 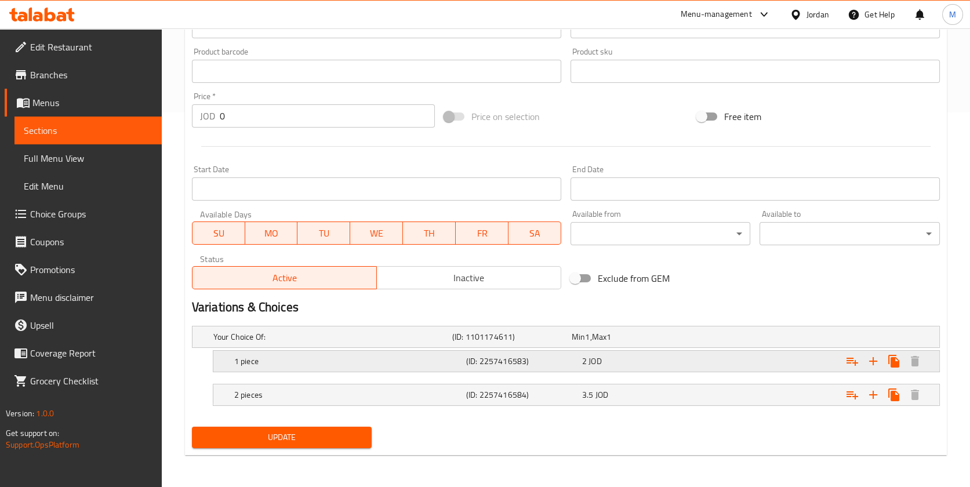 I want to click on a: Grocery Checklist, so click(x=83, y=381).